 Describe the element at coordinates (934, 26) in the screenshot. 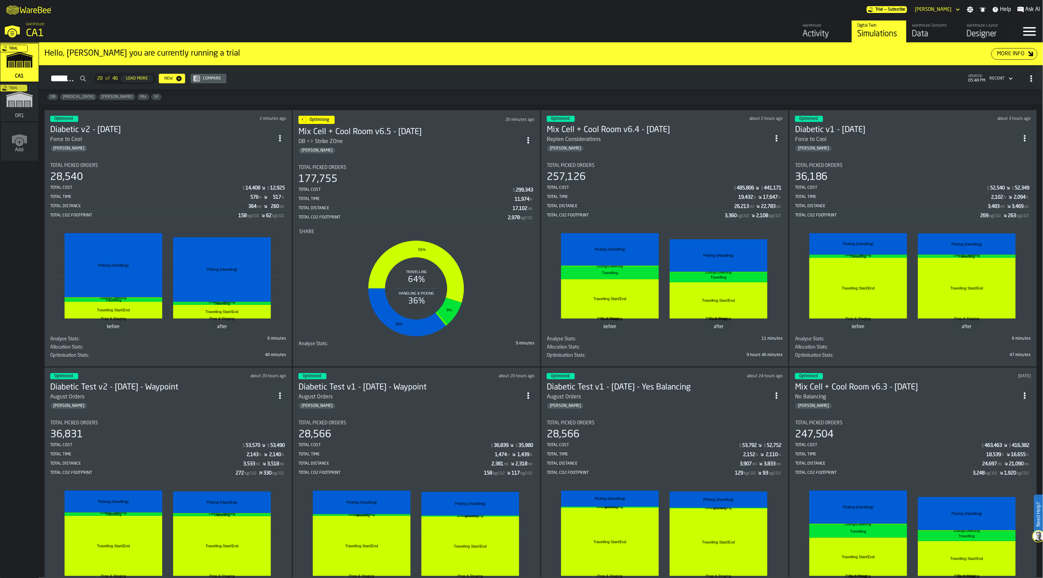

I see `div: Warehouse Datasets` at that location.